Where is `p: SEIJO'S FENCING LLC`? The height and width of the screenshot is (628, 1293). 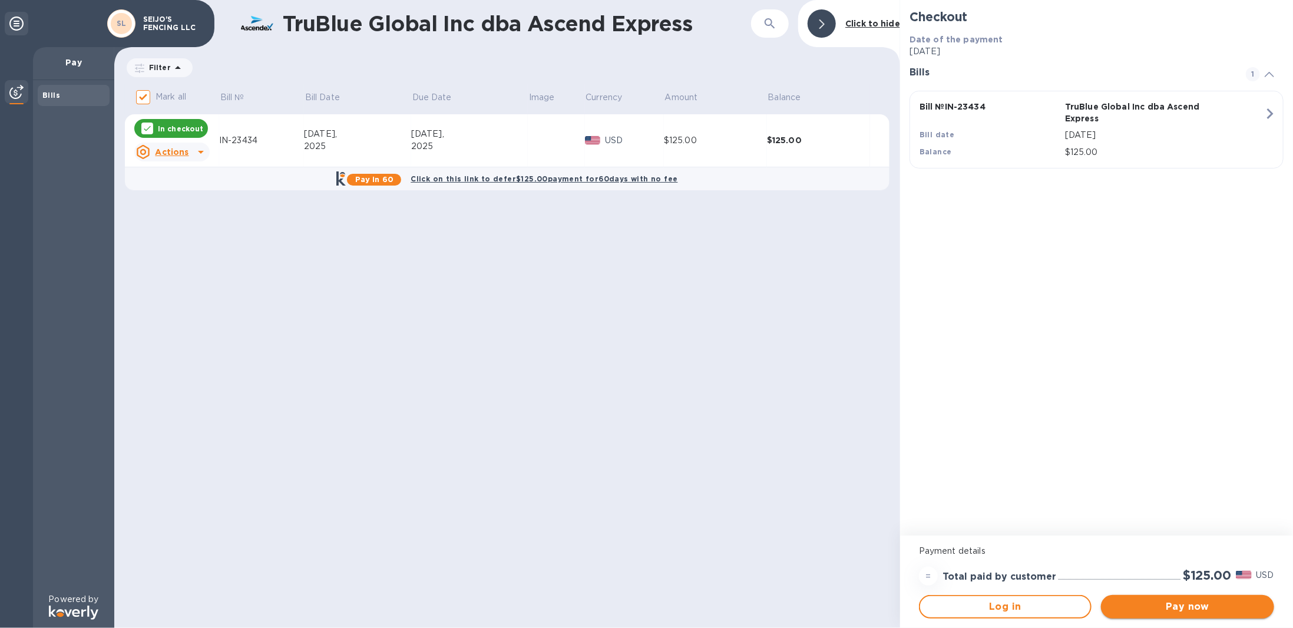
p: SEIJO'S FENCING LLC is located at coordinates (173, 24).